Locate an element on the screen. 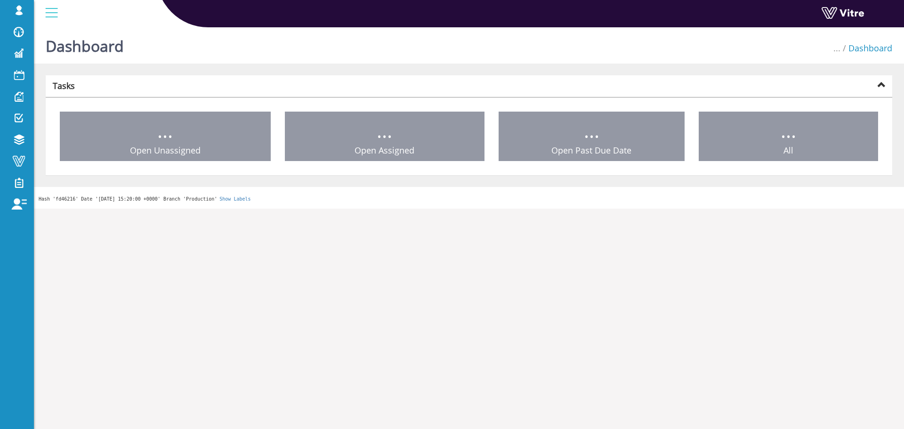  a: ... Open Assigned is located at coordinates (385, 136).